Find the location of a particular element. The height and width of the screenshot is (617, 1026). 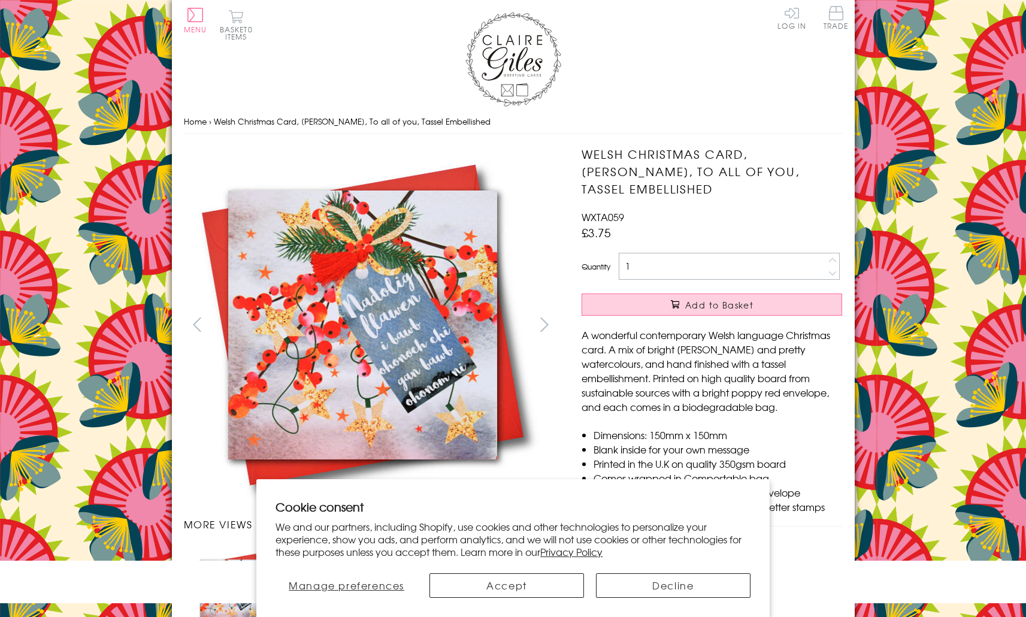

img: Claire Giles Greetings Cards is located at coordinates (514, 59).